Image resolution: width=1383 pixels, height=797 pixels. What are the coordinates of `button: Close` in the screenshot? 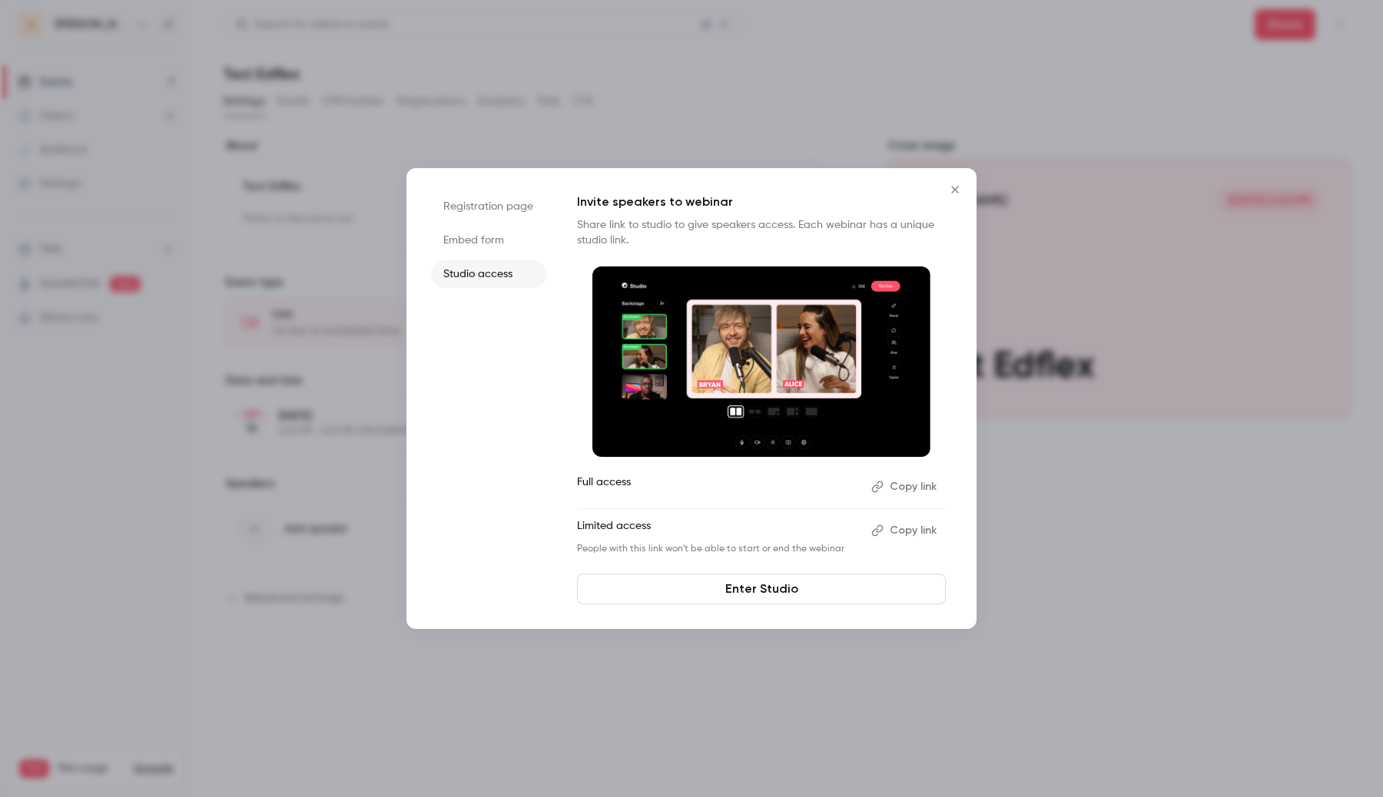 It's located at (955, 190).